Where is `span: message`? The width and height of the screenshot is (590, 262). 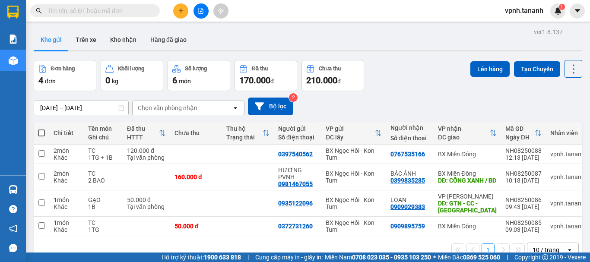 span: message is located at coordinates (13, 248).